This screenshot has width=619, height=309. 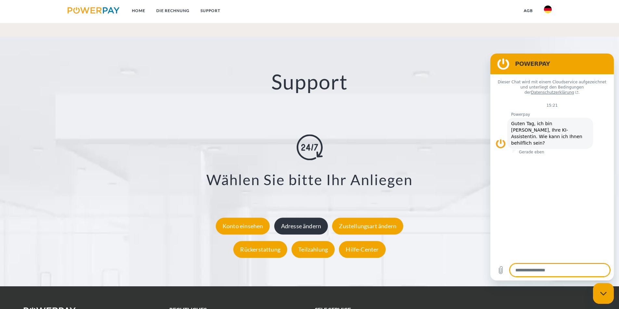 I want to click on div: Rückerstattung, so click(x=260, y=250).